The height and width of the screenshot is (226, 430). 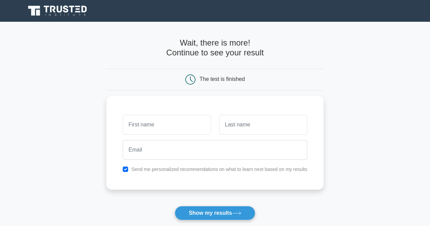 I want to click on input: First name, so click(x=167, y=125).